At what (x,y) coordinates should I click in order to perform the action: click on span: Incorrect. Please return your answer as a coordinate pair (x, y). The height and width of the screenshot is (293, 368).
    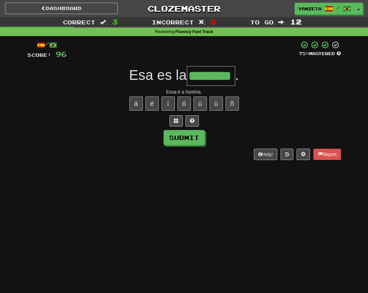
    Looking at the image, I should click on (173, 22).